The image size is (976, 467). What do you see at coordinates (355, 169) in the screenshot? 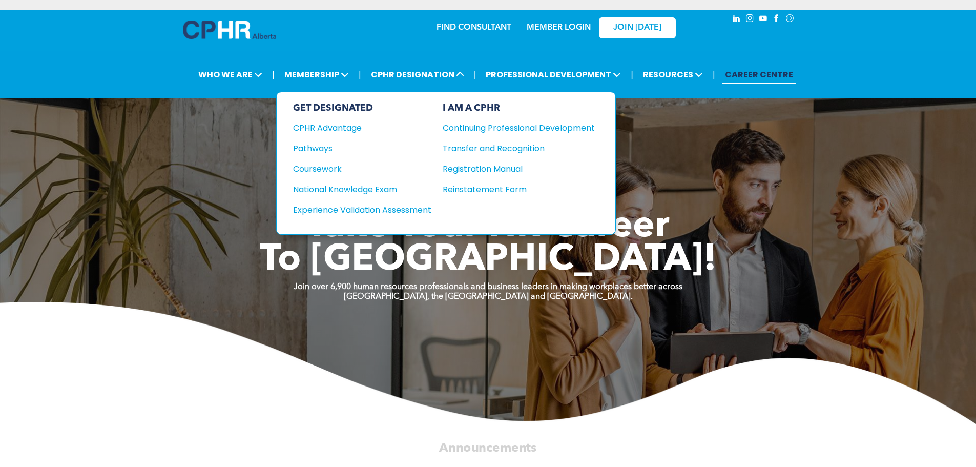
I see `div: Coursework` at bounding box center [355, 169].